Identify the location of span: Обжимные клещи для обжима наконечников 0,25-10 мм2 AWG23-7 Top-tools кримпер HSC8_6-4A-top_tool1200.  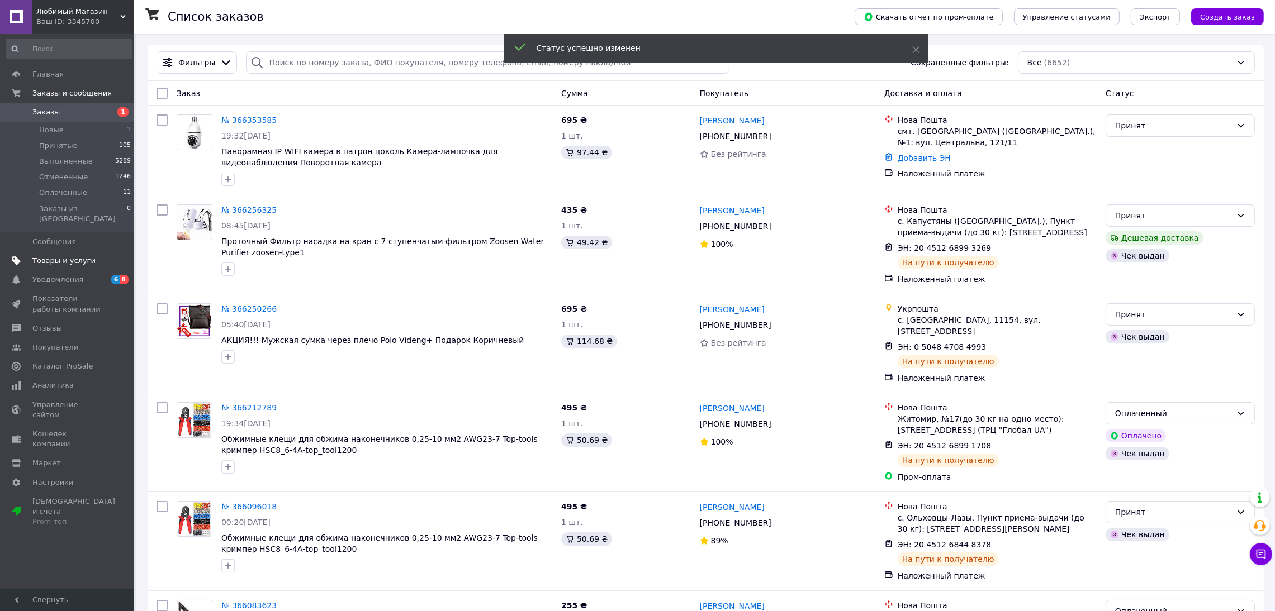
(380, 445).